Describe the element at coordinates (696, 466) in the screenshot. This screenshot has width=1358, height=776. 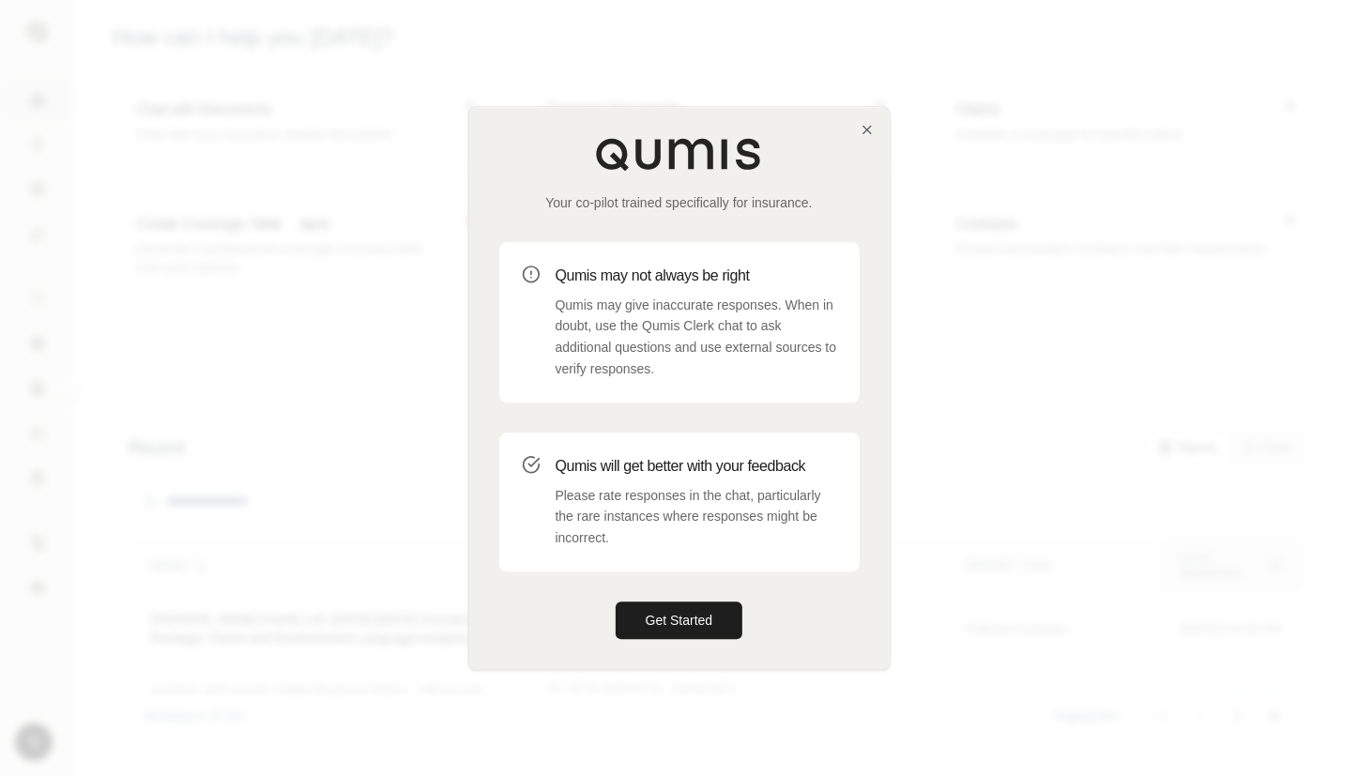
I see `h3: Qumis will get better with your feedback` at that location.